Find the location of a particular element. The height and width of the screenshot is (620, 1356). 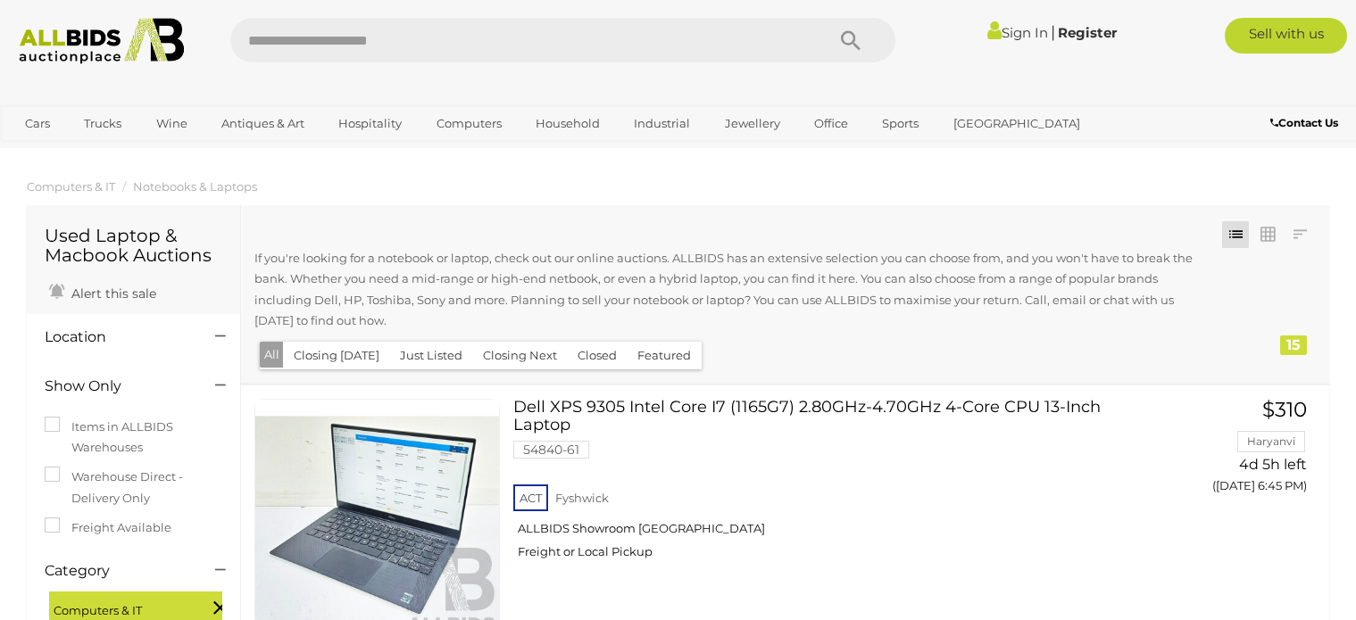

a: Wine is located at coordinates (171, 123).